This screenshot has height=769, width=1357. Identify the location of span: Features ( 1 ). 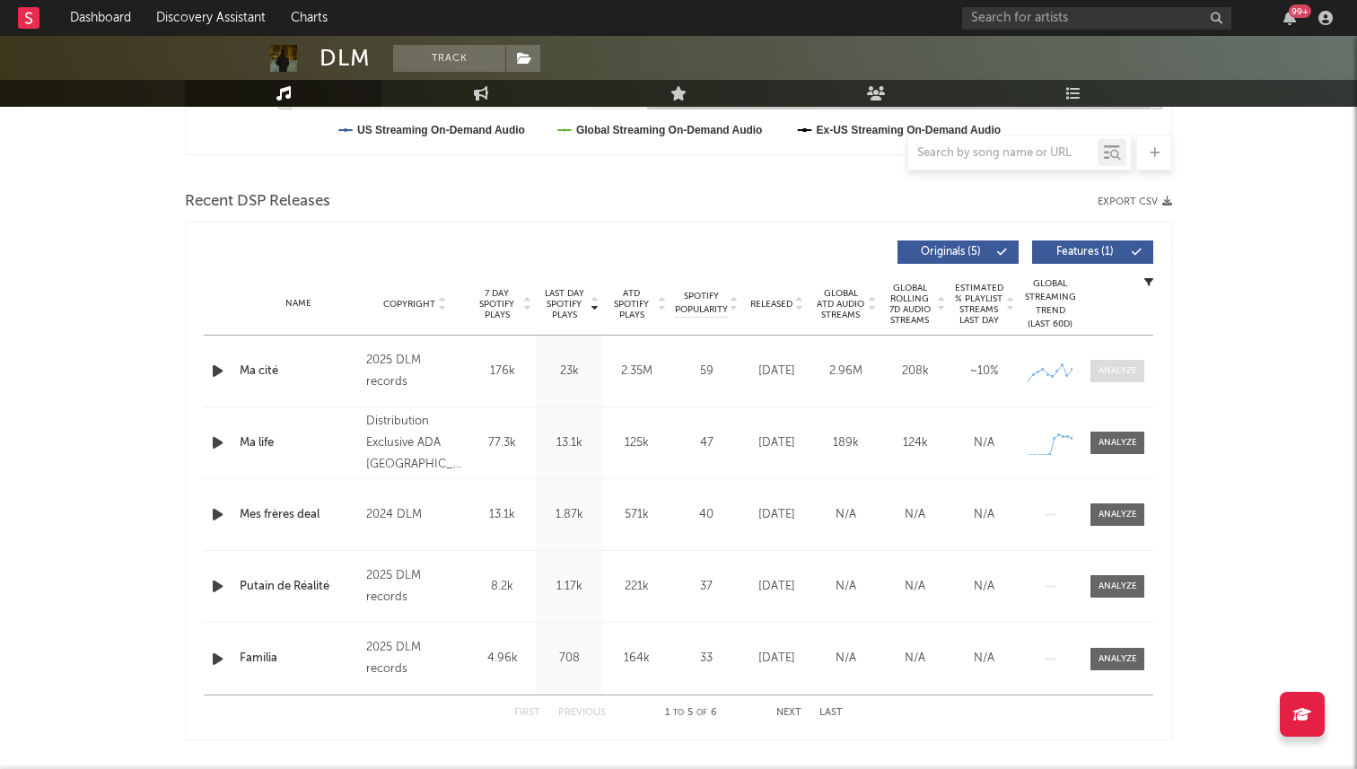
(1085, 252).